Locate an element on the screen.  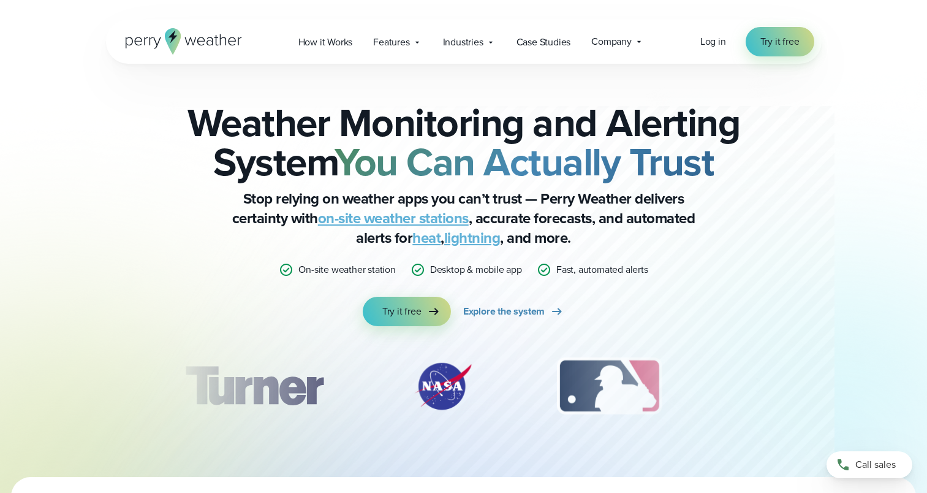
a: Case Studies is located at coordinates (544, 42).